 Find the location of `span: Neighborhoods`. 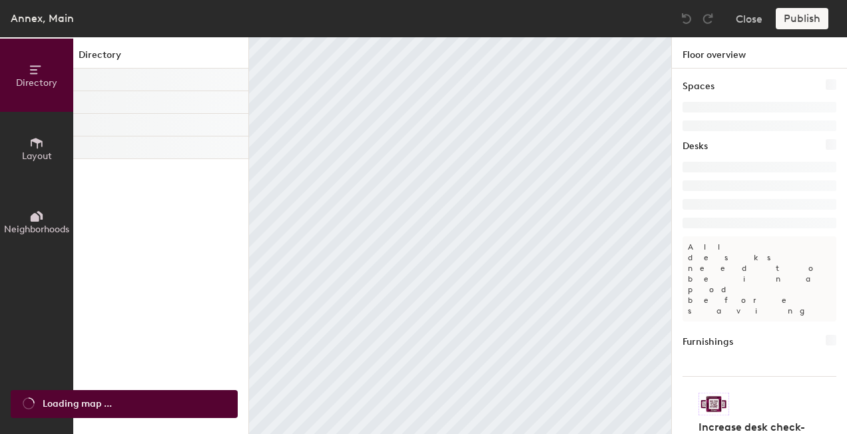

span: Neighborhoods is located at coordinates (37, 229).